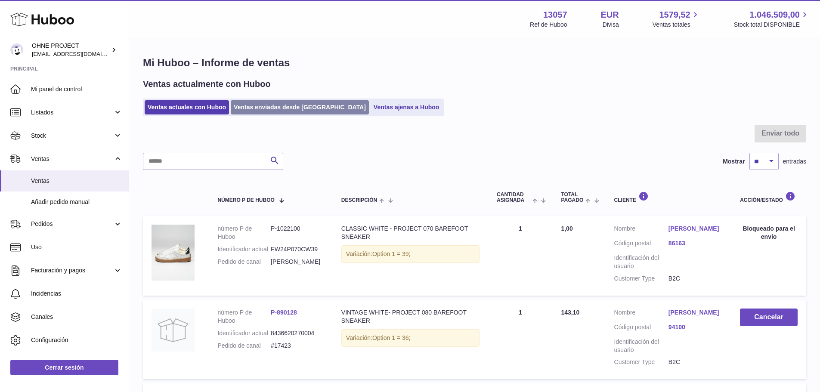 This screenshot has height=392, width=820. What do you see at coordinates (410, 317) in the screenshot?
I see `div: VINTAGE WHITE- PROJECT 080 BAREFOOT SNEAKER` at bounding box center [410, 317].